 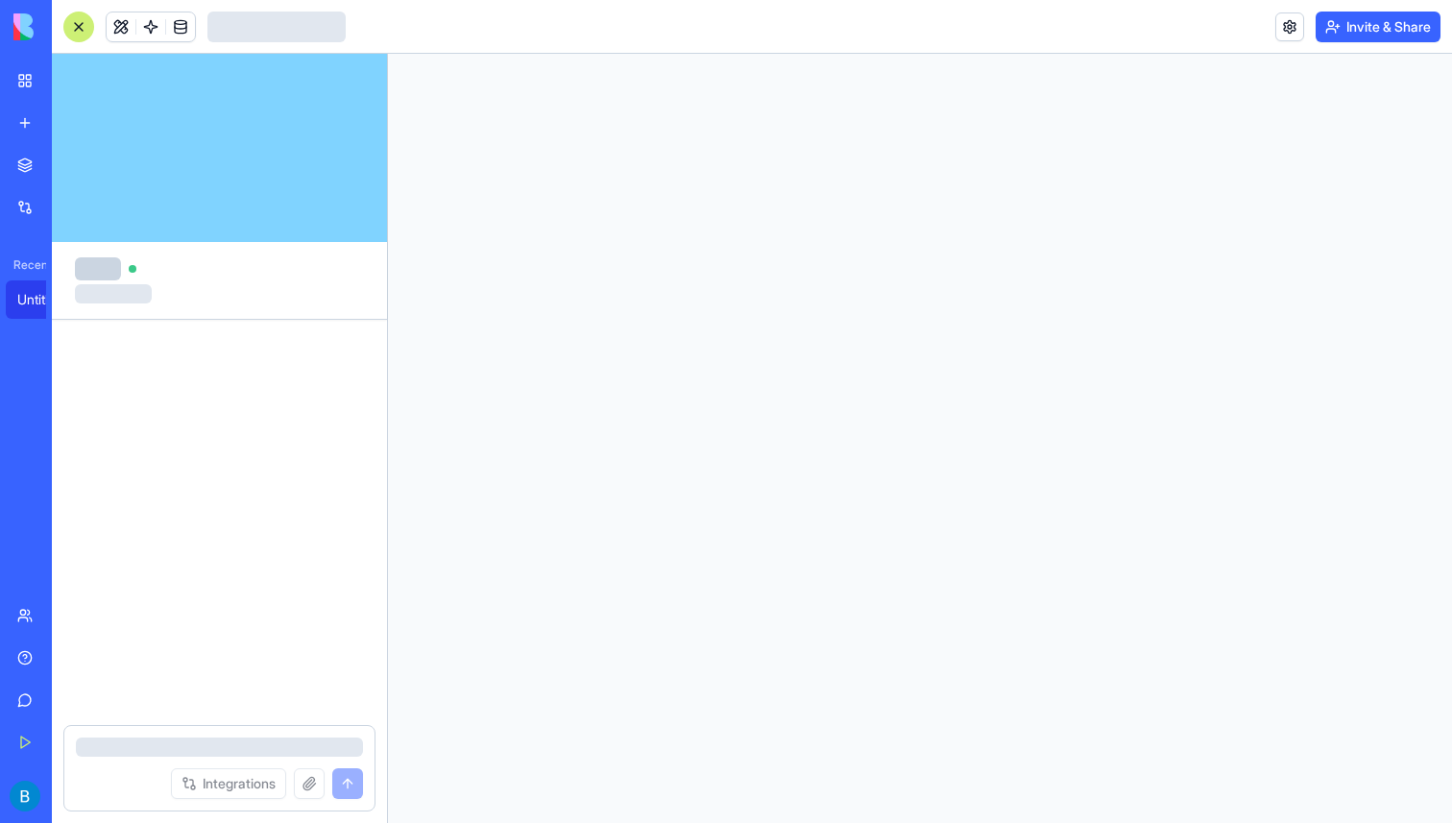 What do you see at coordinates (73, 27) in the screenshot?
I see `img: logo` at bounding box center [73, 27].